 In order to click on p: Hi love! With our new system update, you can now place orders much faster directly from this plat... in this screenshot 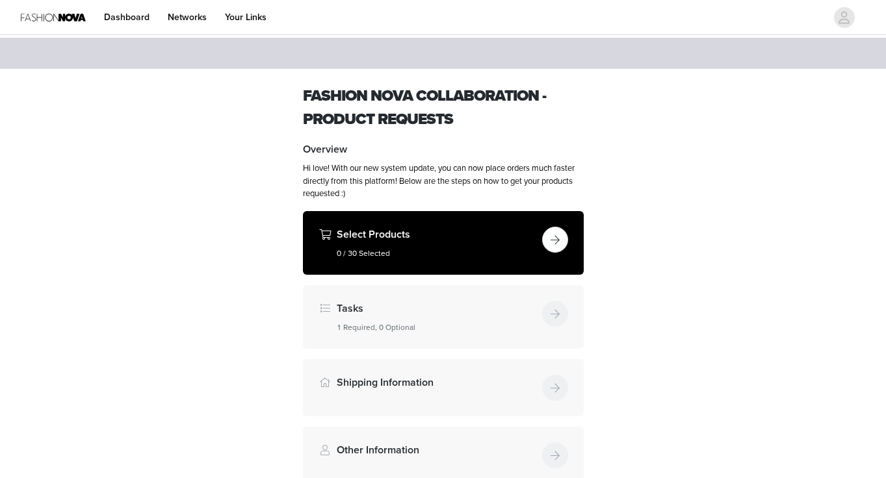, I will do `click(443, 181)`.